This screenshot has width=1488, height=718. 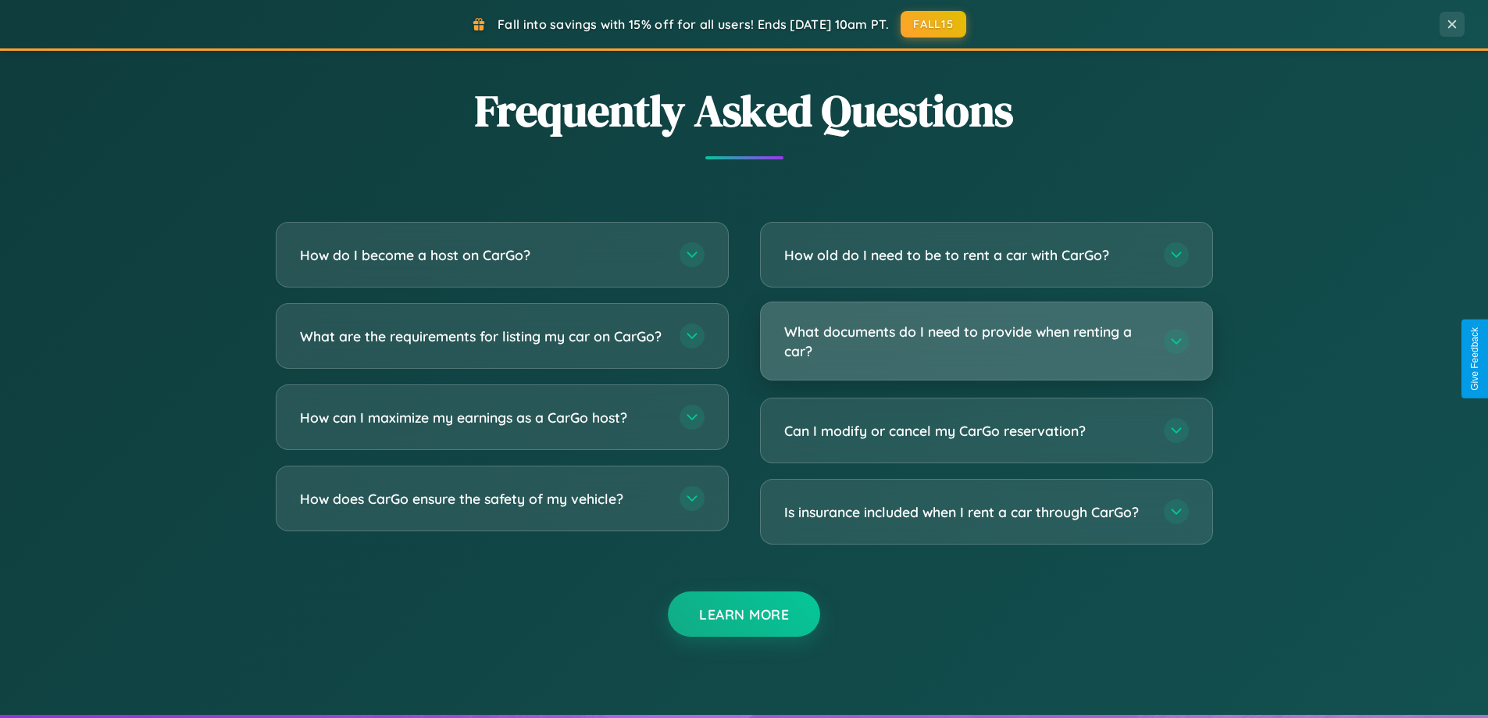 I want to click on div: Give Feedback, so click(x=1475, y=359).